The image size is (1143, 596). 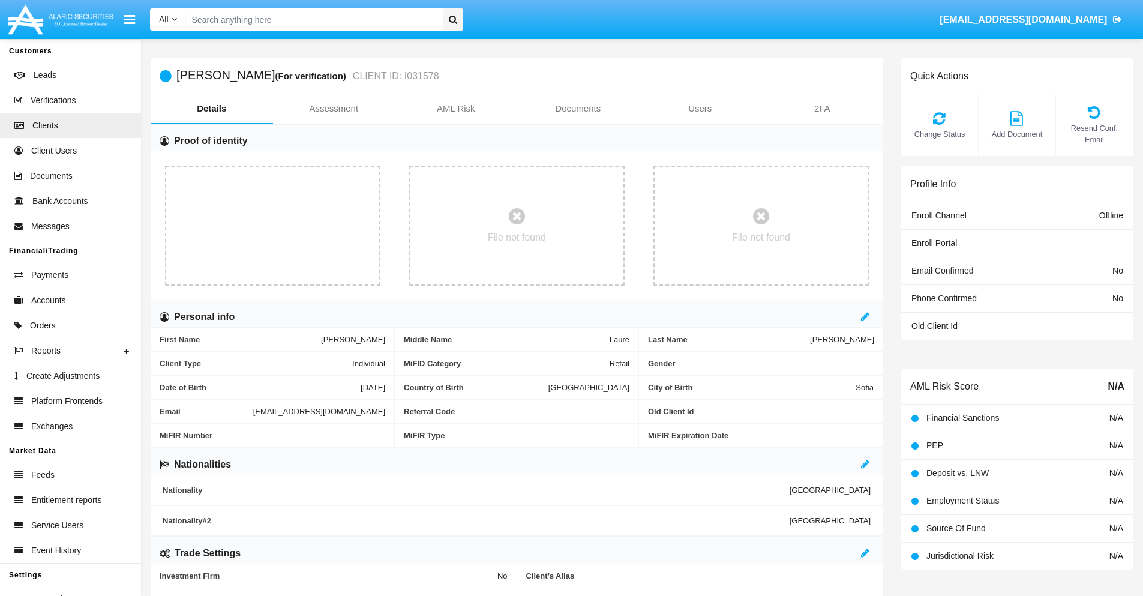 I want to click on span: Source Of Fund, so click(x=956, y=528).